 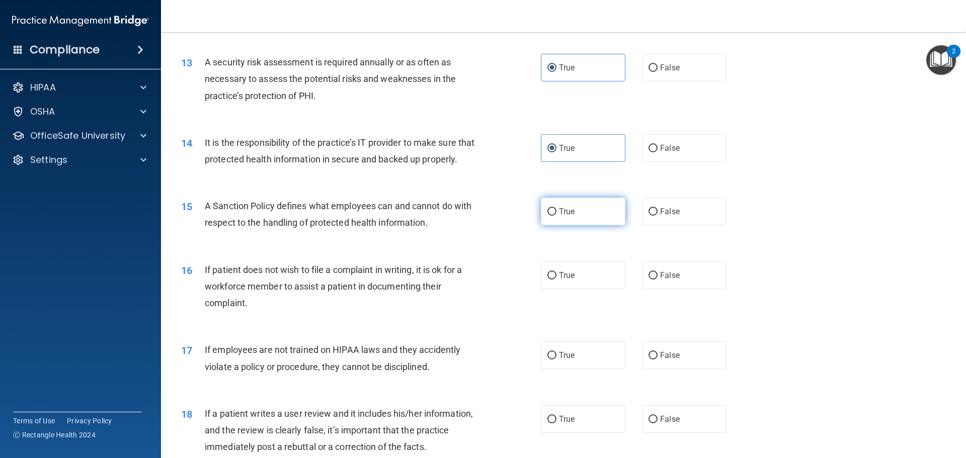 I want to click on a: Terms of Use, so click(x=34, y=421).